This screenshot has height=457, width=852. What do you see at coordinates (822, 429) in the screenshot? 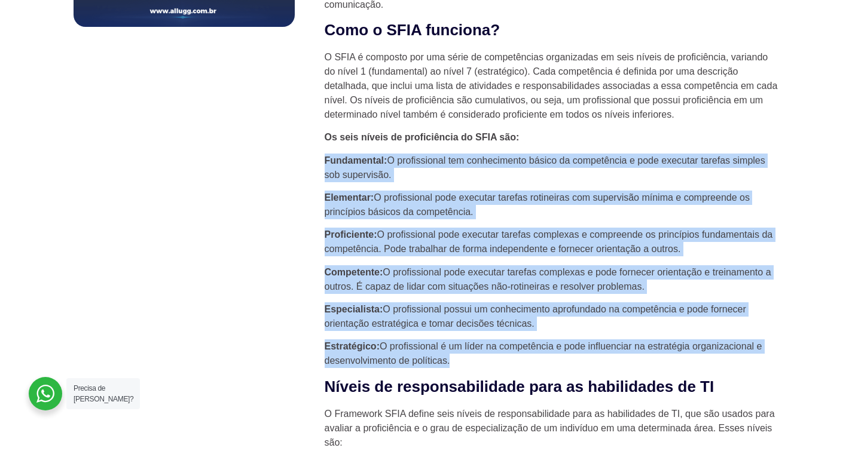
I see `div: Widget de chat` at bounding box center [822, 429].